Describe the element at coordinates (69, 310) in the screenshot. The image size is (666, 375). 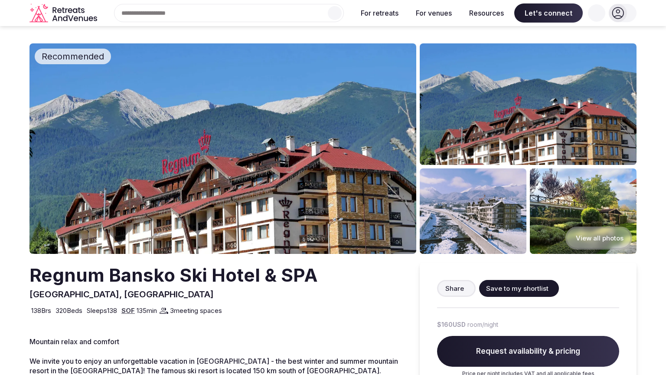
I see `span: 320 Beds` at that location.